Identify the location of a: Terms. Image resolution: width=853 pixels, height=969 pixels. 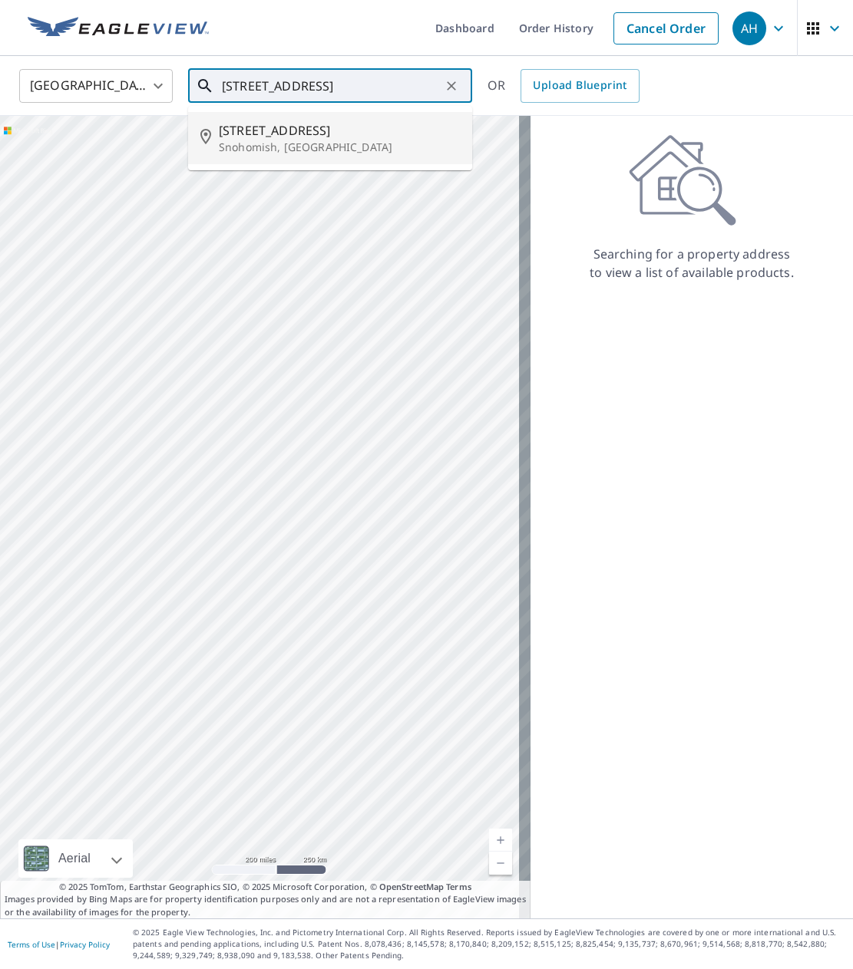
(458, 886).